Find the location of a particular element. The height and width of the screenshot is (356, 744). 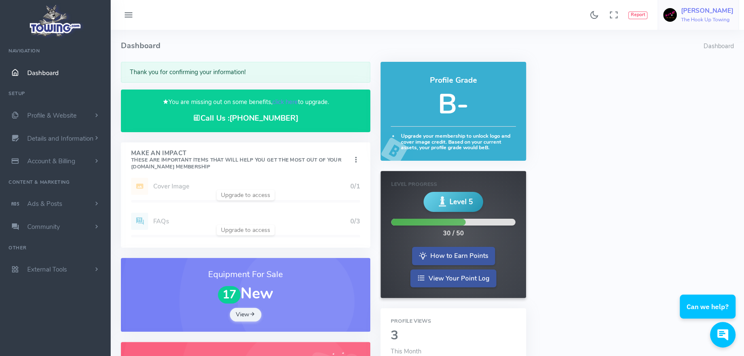

img: logo is located at coordinates (55, 20).